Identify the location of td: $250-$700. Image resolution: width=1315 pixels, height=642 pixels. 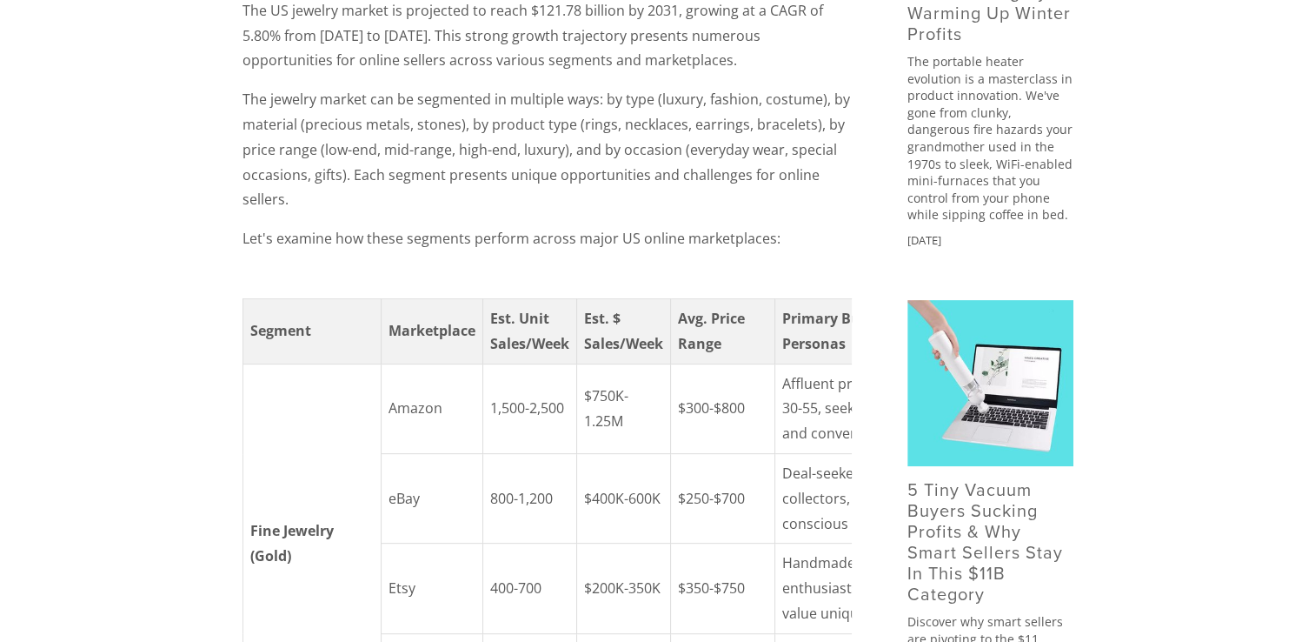
(722, 498).